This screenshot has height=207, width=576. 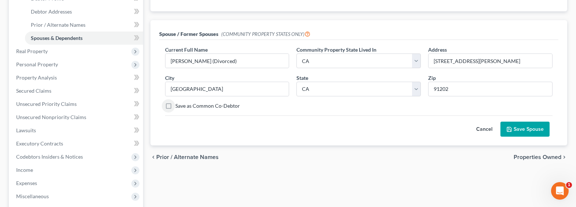 What do you see at coordinates (537, 157) in the screenshot?
I see `span: Properties Owned` at bounding box center [537, 157].